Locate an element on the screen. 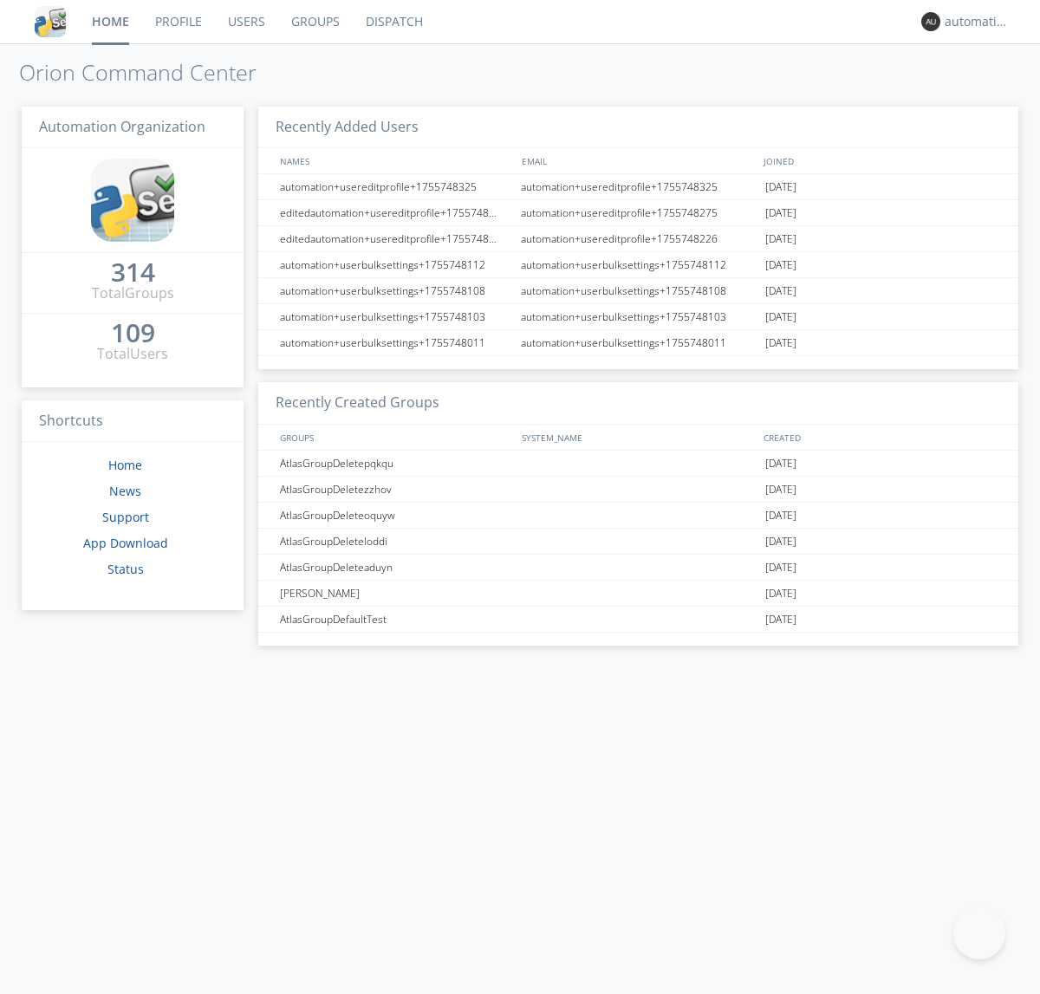 Image resolution: width=1040 pixels, height=994 pixels. div: AtlasGroupDeleteaduyn is located at coordinates (395, 567).